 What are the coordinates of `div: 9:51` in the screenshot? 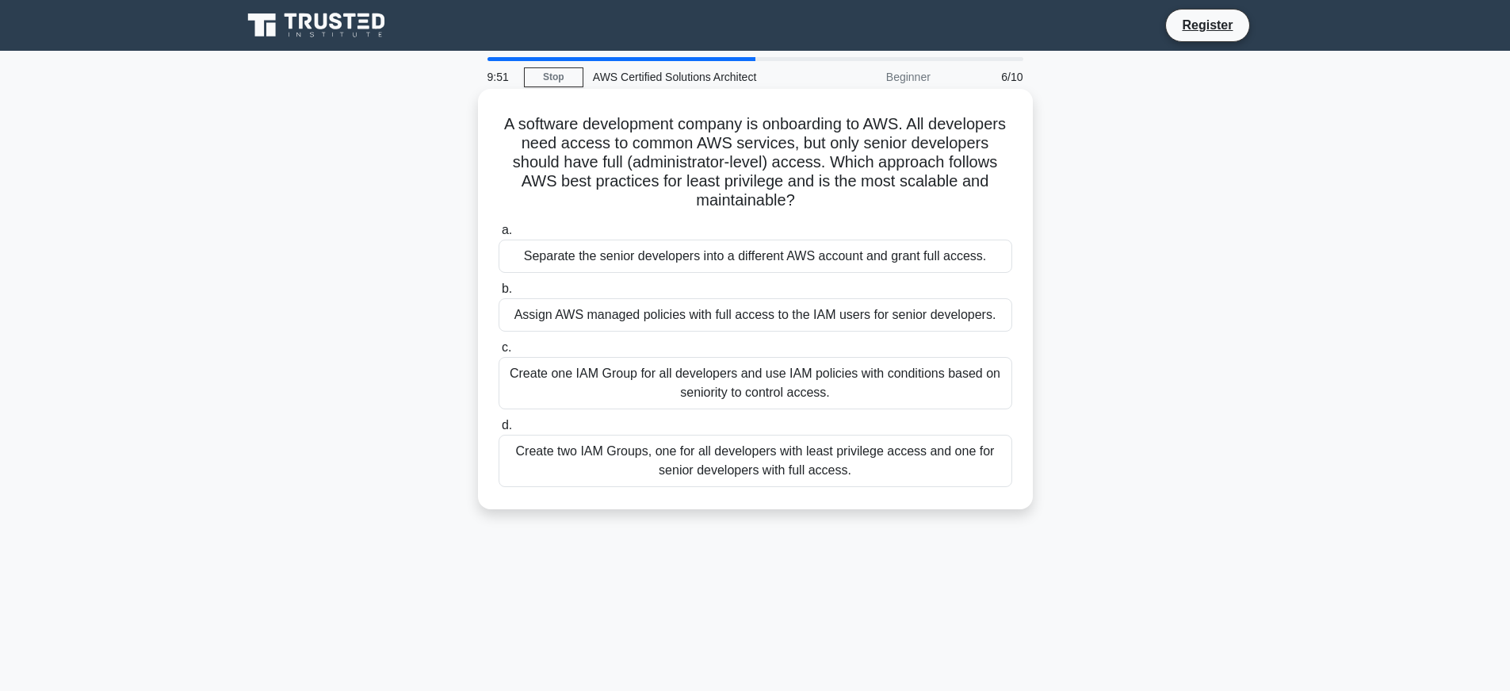 It's located at (501, 77).